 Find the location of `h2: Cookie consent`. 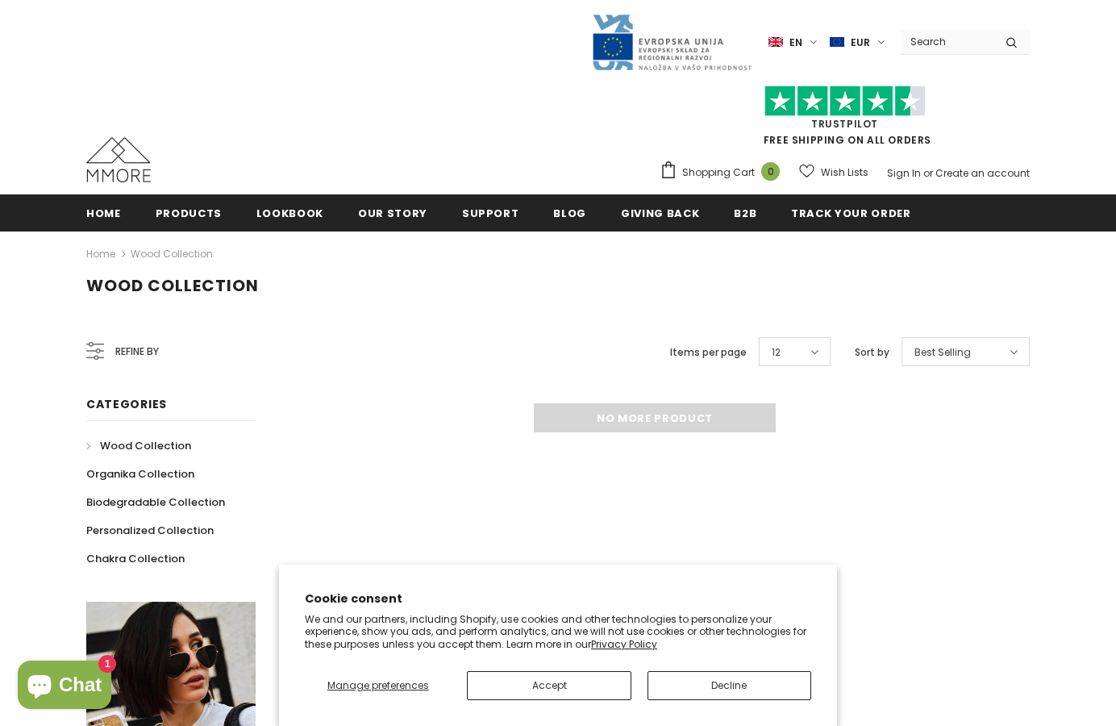

h2: Cookie consent is located at coordinates (558, 598).